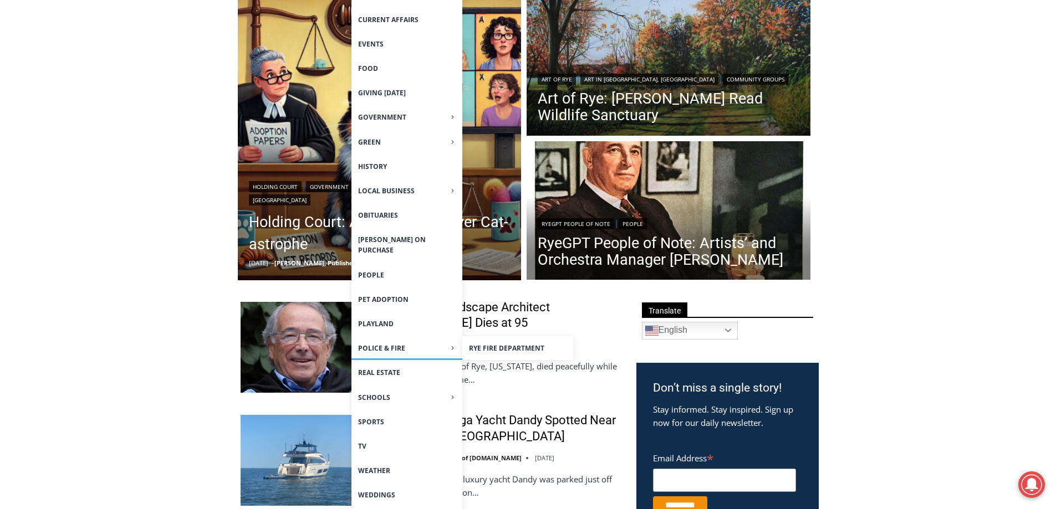 The width and height of the screenshot is (1056, 509). I want to click on img: en, so click(652, 331).